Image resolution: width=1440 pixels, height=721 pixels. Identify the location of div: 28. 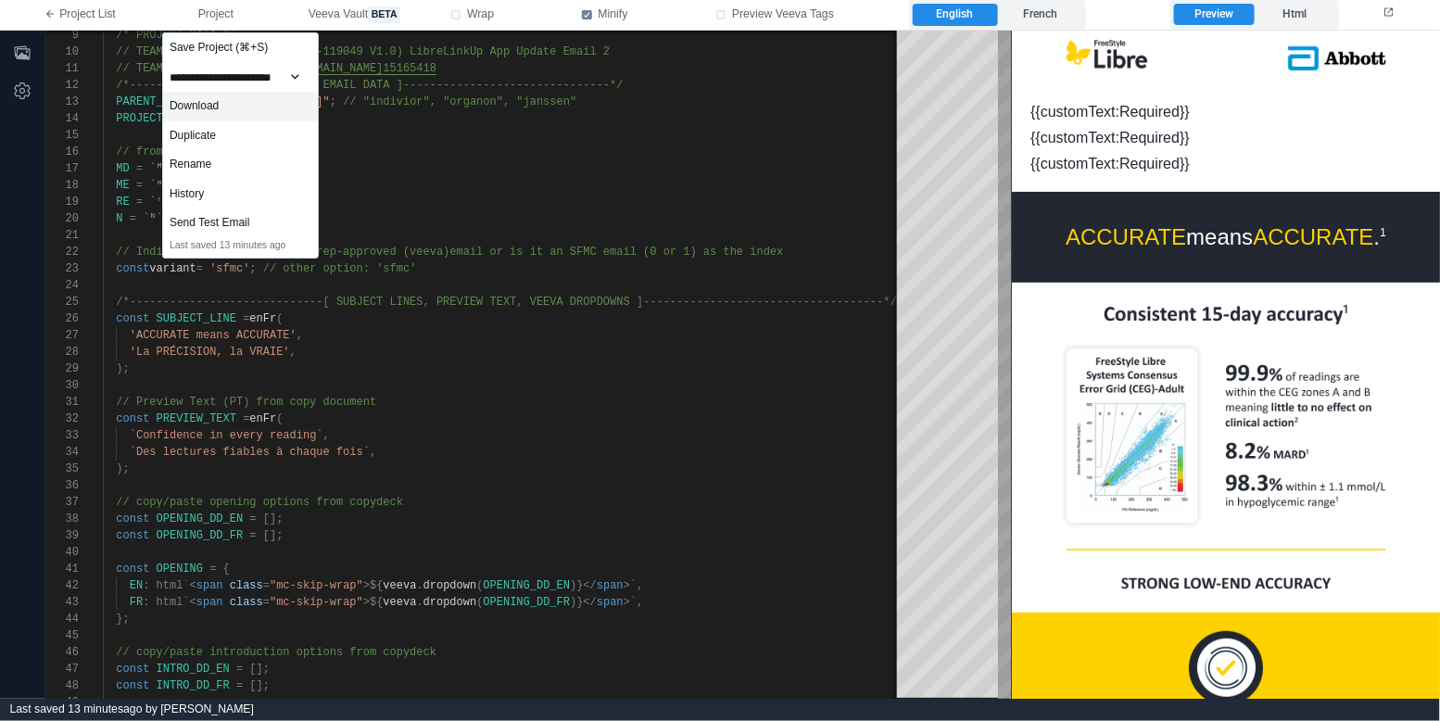
(62, 352).